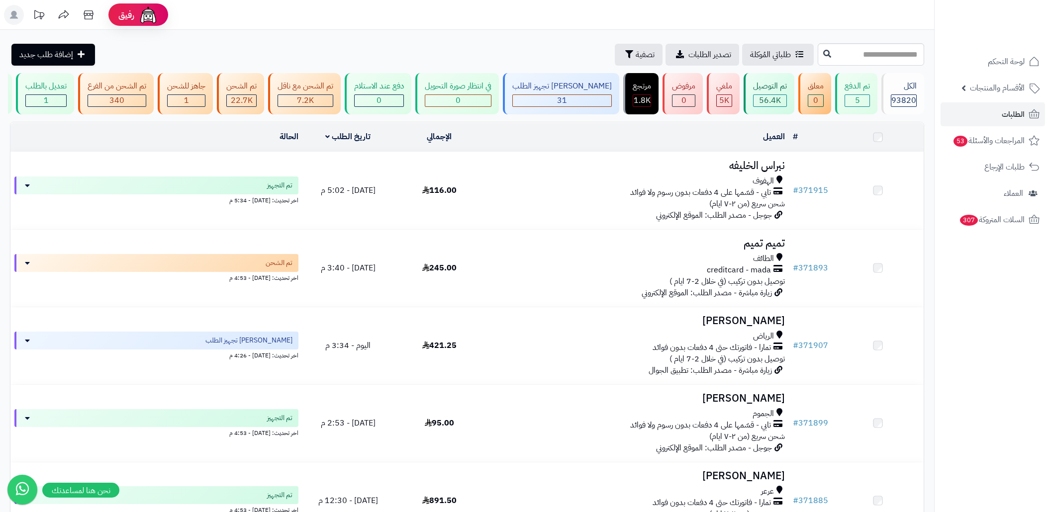  I want to click on div: معلق, so click(816, 86).